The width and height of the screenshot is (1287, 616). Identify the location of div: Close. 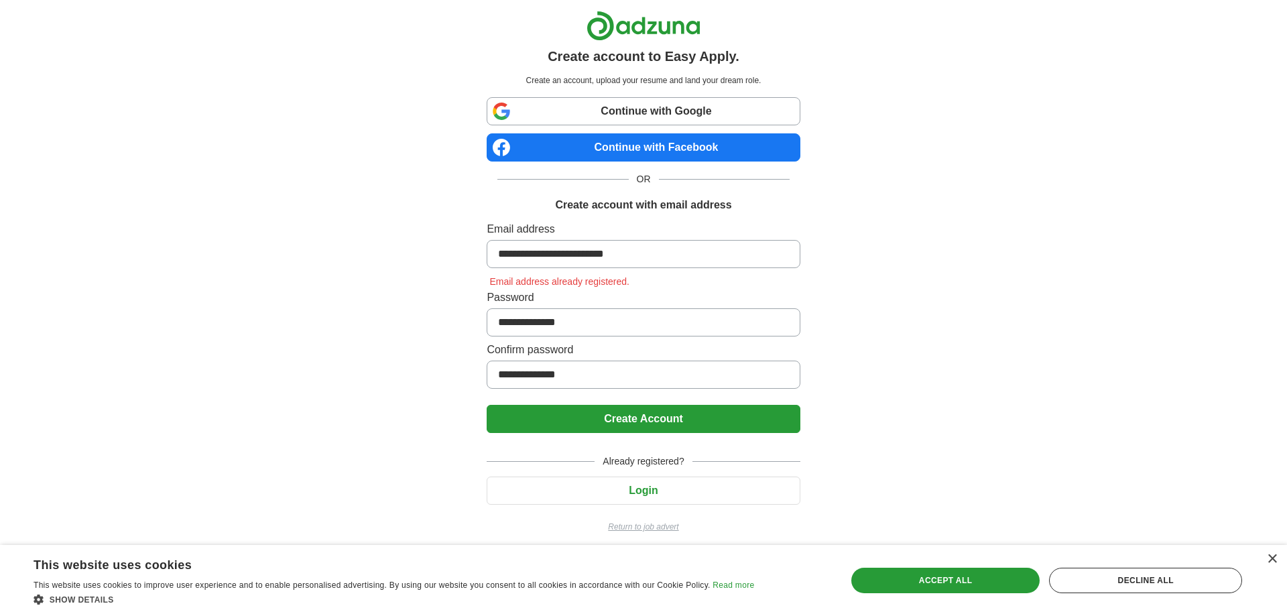
(1272, 559).